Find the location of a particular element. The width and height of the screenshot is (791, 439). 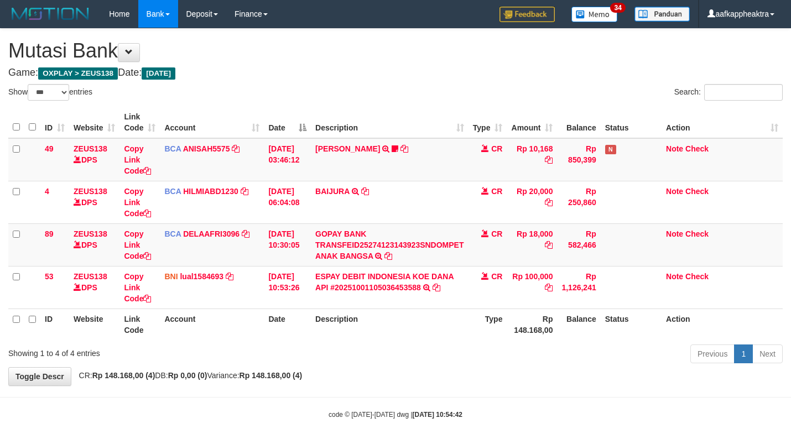

th: Description: activate to sort column ascending is located at coordinates (389, 122).